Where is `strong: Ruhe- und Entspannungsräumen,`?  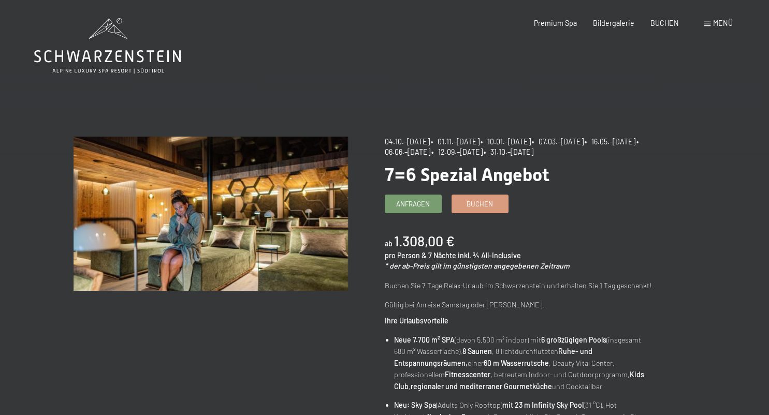 strong: Ruhe- und Entspannungsräumen, is located at coordinates (493, 357).